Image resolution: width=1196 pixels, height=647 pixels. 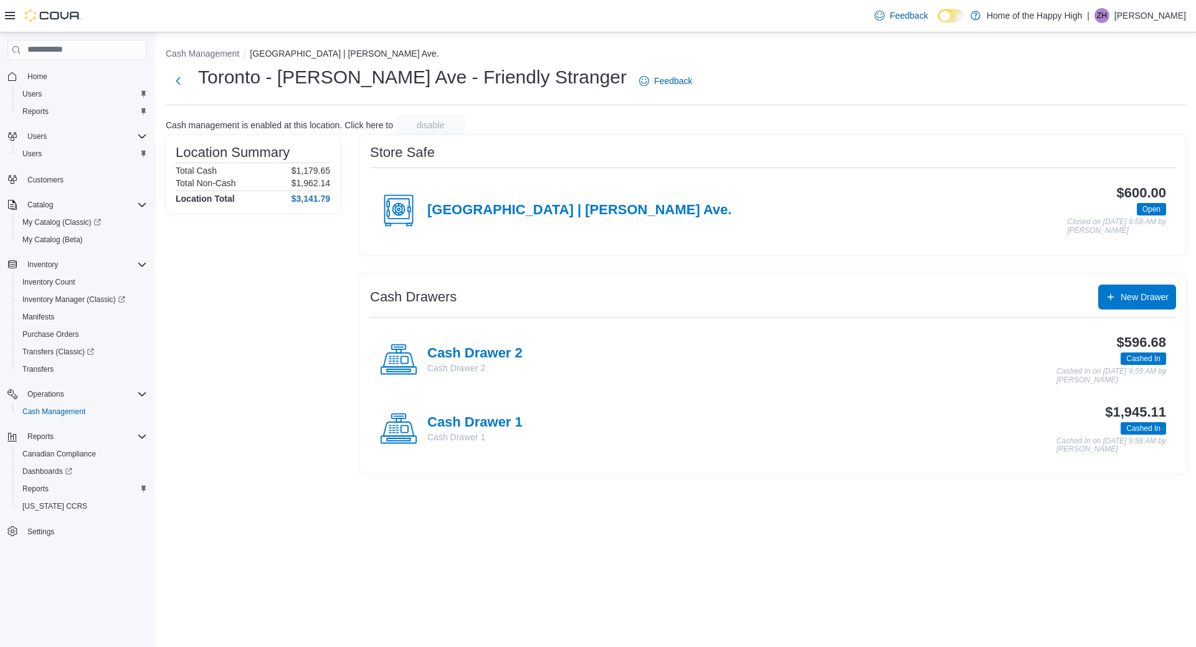 What do you see at coordinates (85, 179) in the screenshot?
I see `span: Customers` at bounding box center [85, 179].